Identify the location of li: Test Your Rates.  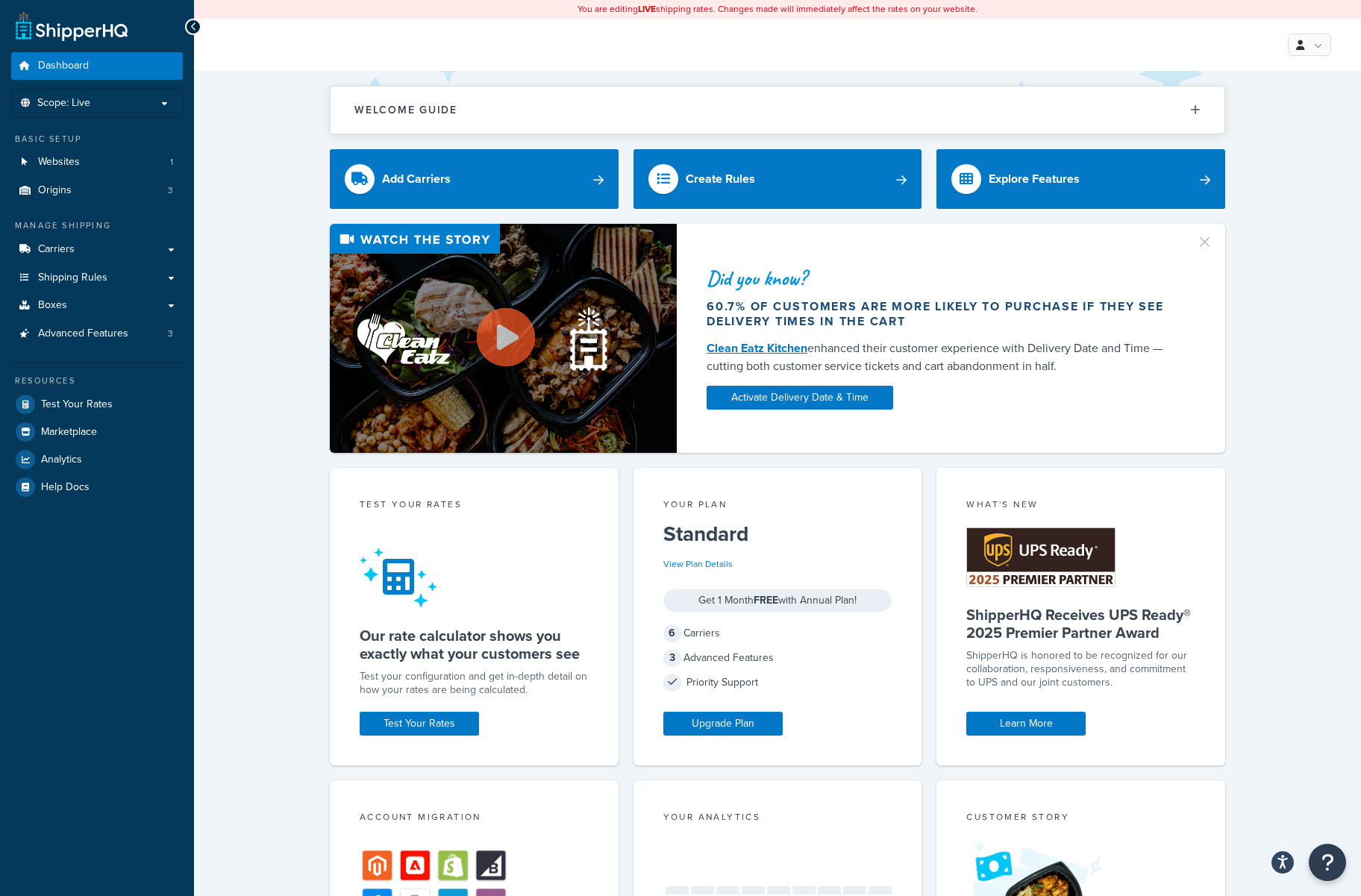
(97, 404).